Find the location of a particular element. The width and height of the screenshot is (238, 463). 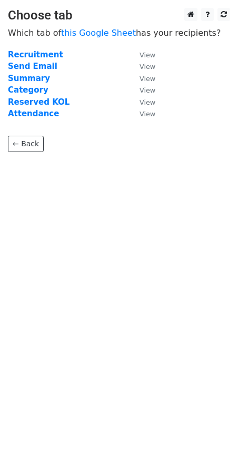

a: Reserved KOL is located at coordinates (38, 102).